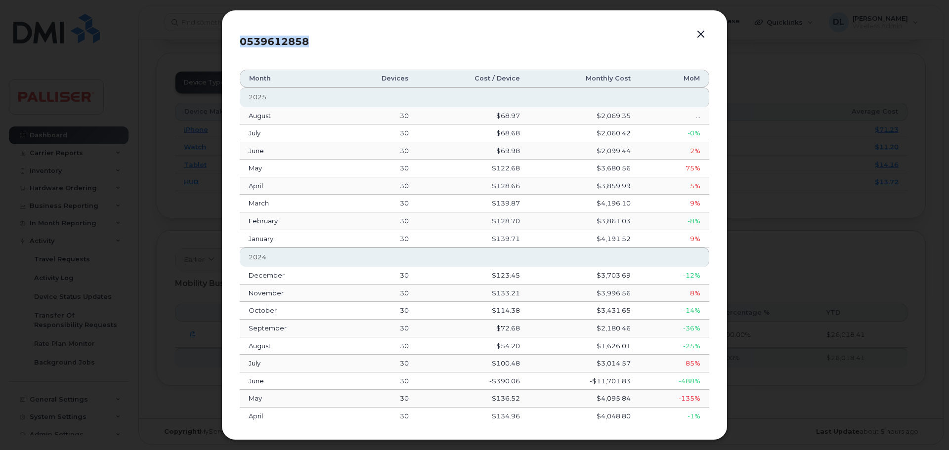  What do you see at coordinates (674, 363) in the screenshot?
I see `div: 85%` at bounding box center [674, 363].